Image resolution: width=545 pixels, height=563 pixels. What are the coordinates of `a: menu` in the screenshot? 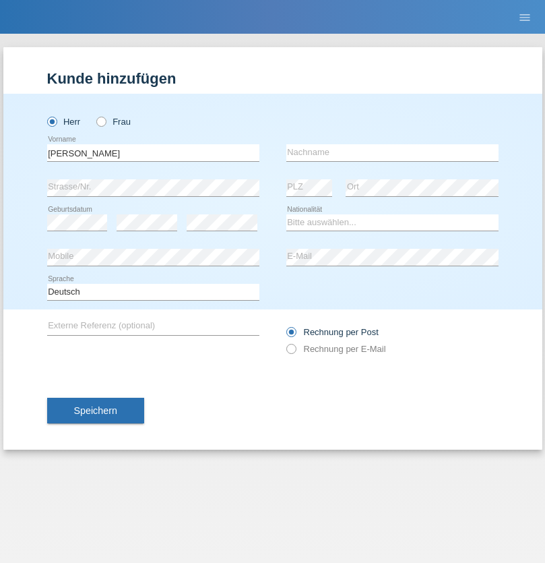 It's located at (525, 17).